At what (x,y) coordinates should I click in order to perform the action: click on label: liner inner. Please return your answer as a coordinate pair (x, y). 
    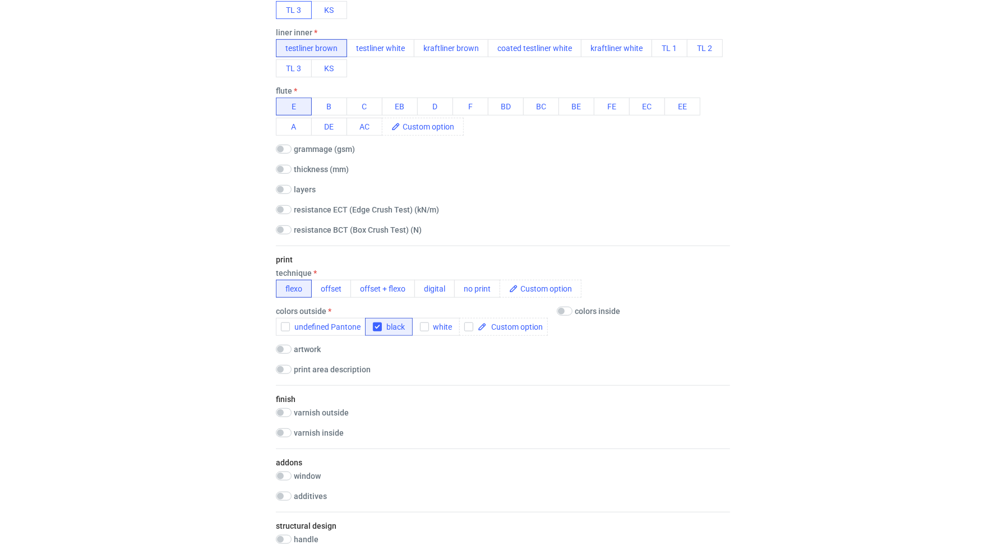
    Looking at the image, I should click on (297, 33).